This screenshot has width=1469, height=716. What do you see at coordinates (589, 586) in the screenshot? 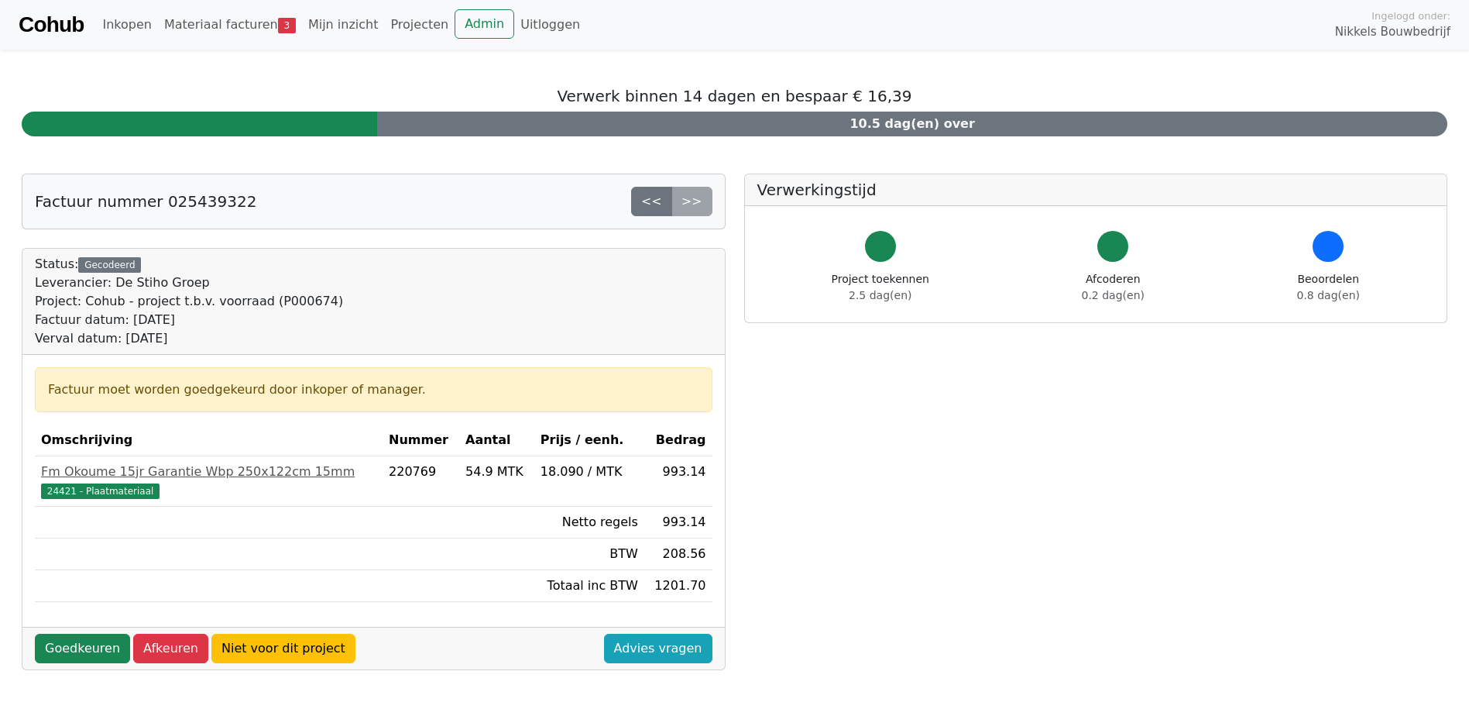
I see `td: Totaal inc BTW` at bounding box center [589, 586].